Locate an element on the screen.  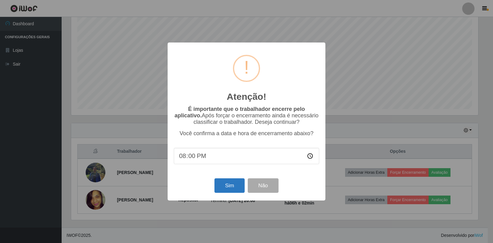
button: Não is located at coordinates (263, 186).